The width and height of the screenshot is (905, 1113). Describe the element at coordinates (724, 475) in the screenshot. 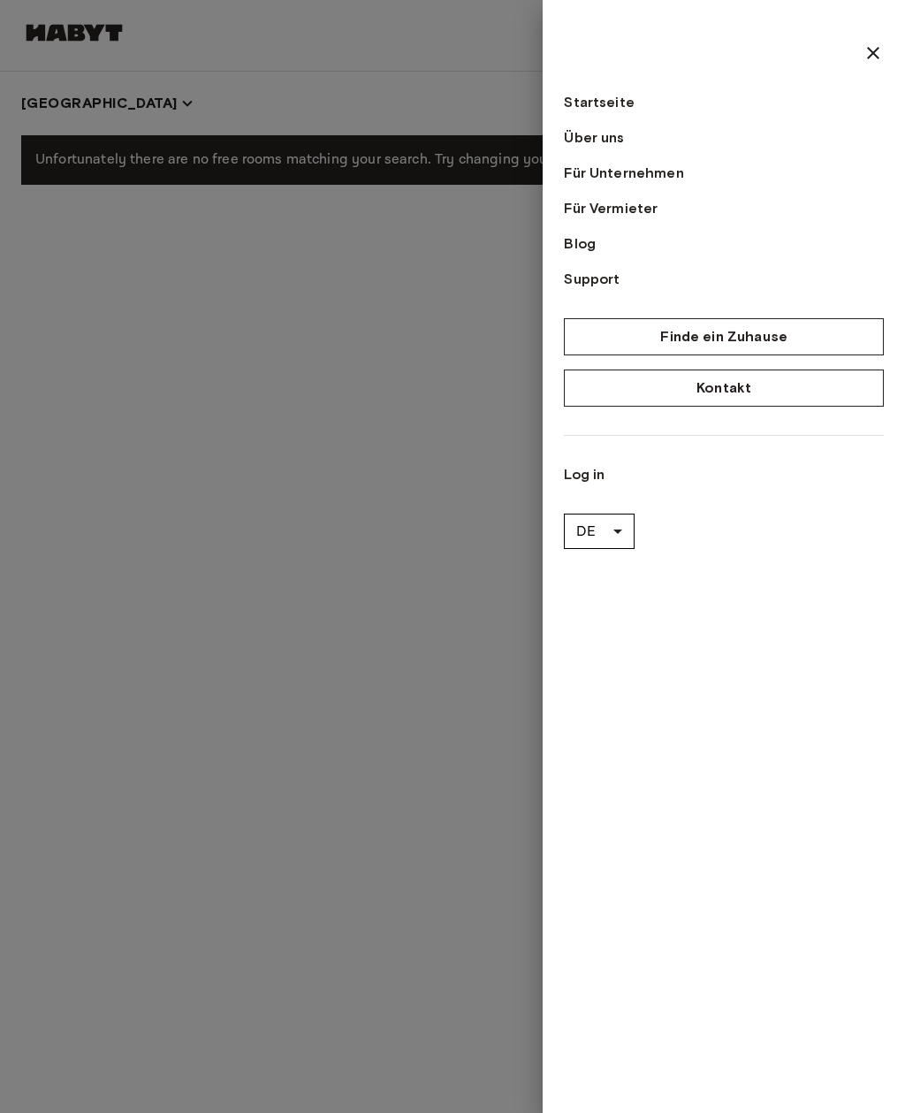

I see `a: Log in` at that location.